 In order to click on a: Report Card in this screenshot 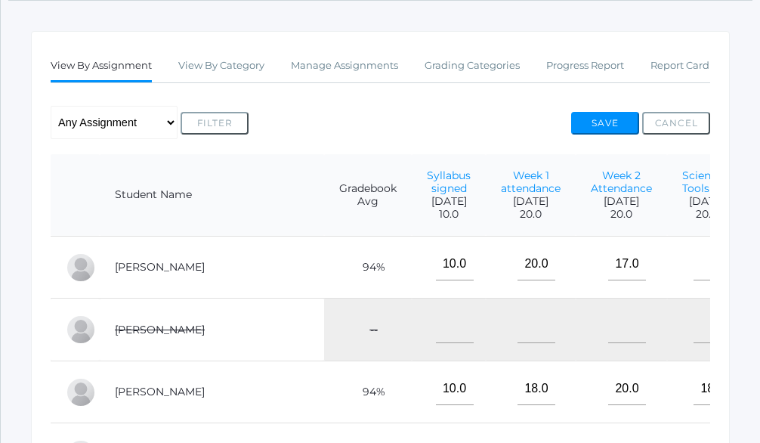, I will do `click(680, 66)`.